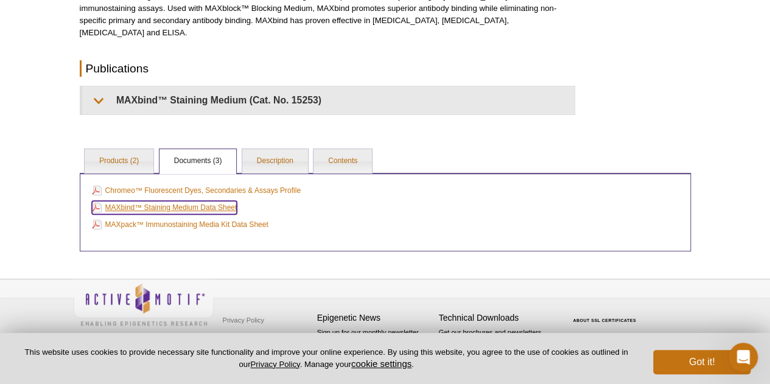 This screenshot has height=384, width=770. I want to click on h4: Technical Downloads, so click(497, 318).